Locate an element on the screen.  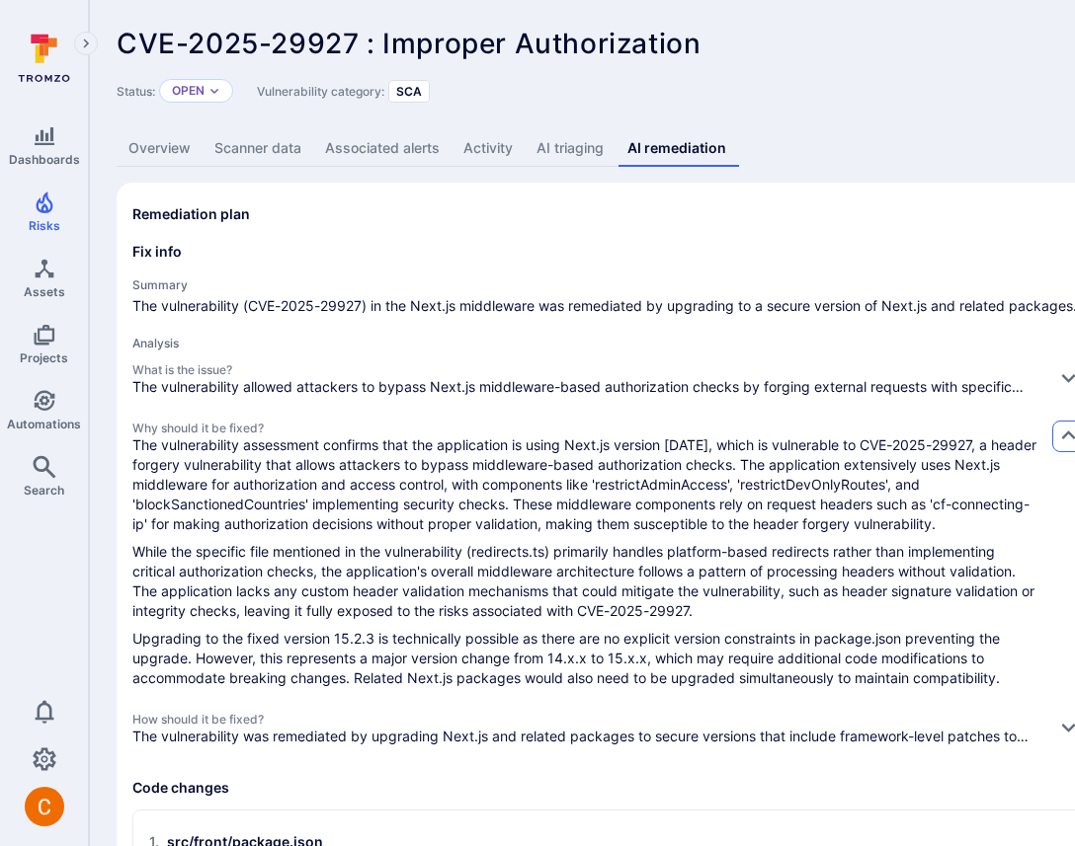
span: Projects is located at coordinates (43, 358).